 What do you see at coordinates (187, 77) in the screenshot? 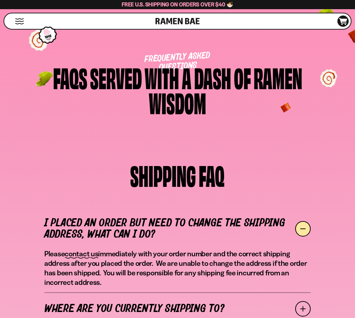
I see `div: a` at bounding box center [187, 77].